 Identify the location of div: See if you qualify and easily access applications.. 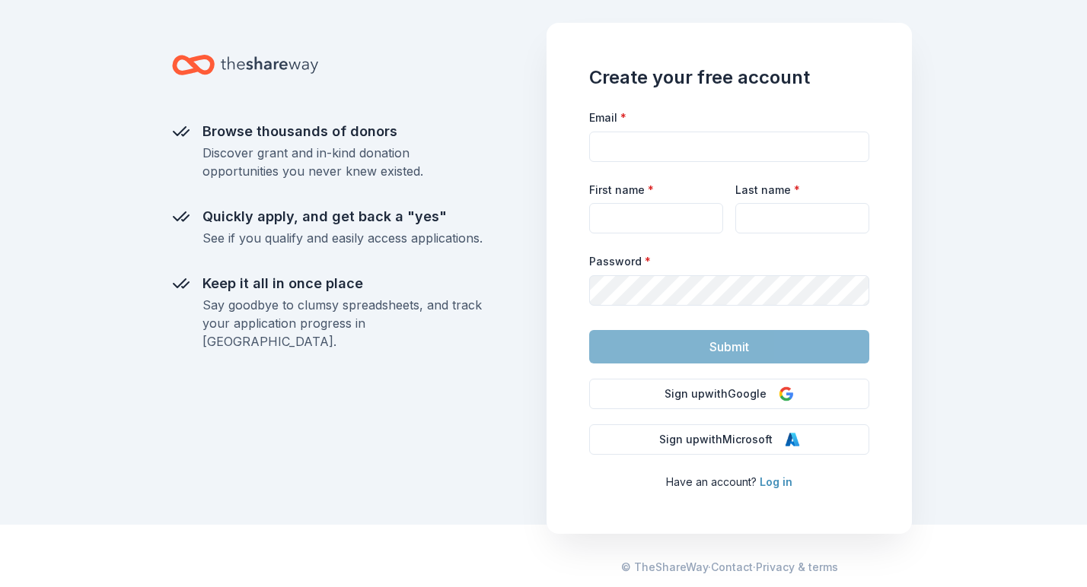
(342, 238).